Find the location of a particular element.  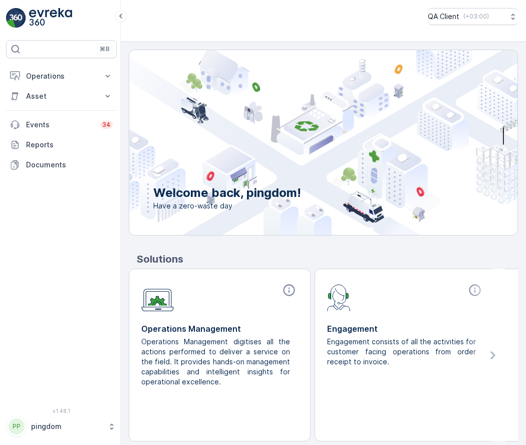

a: Documents is located at coordinates (61, 165).